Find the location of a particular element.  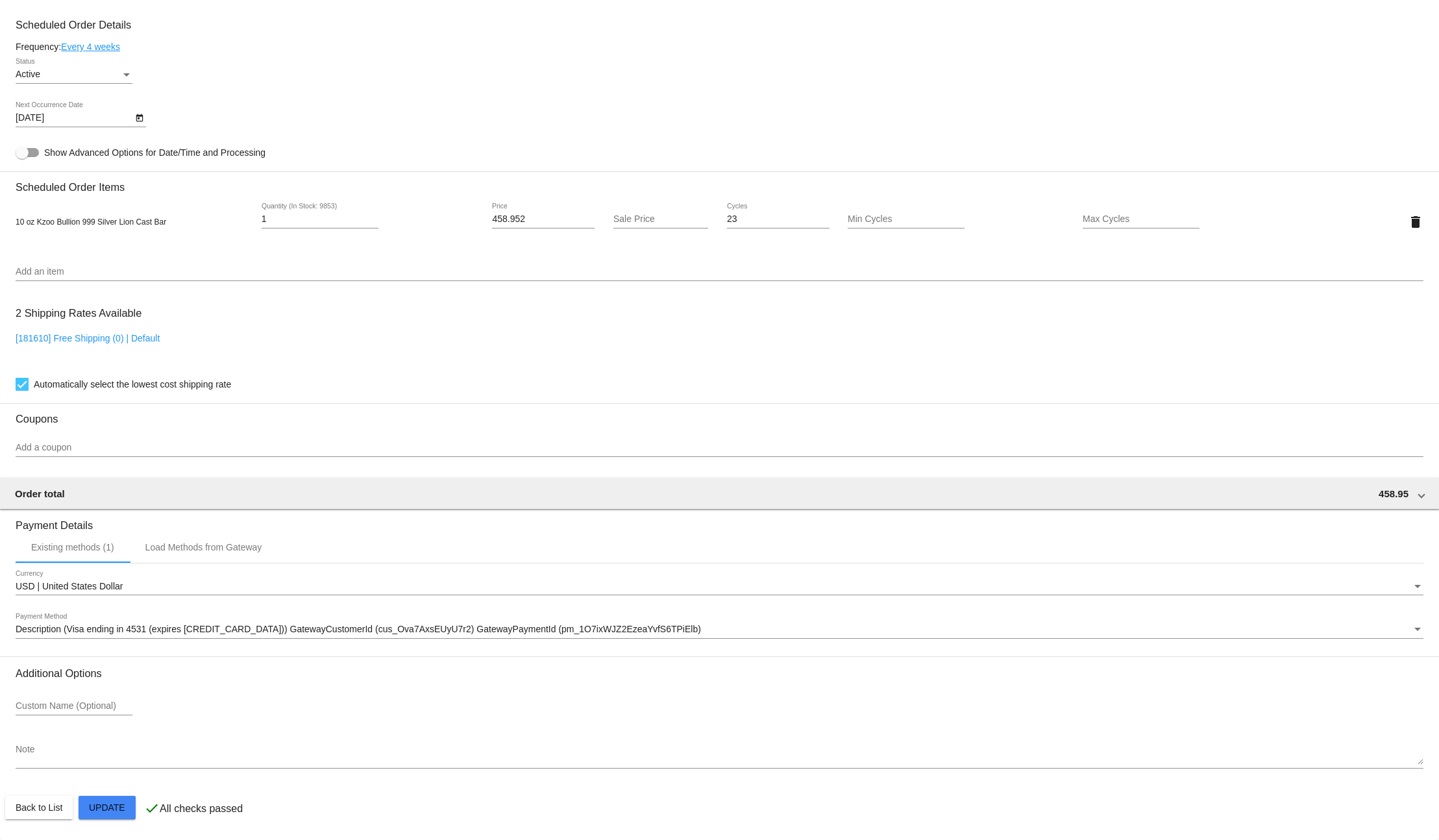

span: 10 oz Kzoo Bullion 999 Silver Lion Cast Bar is located at coordinates (91, 222).